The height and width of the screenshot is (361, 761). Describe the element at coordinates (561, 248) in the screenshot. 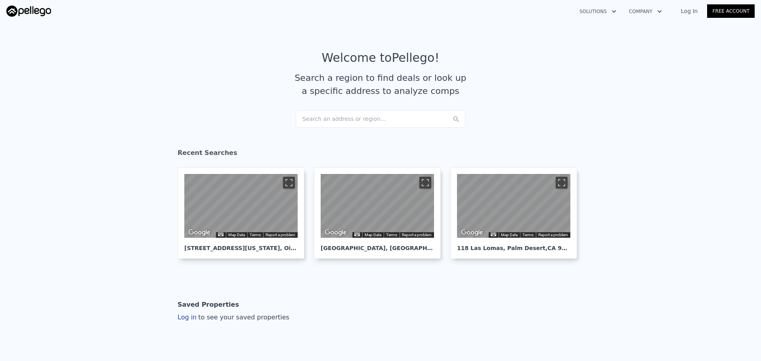

I see `span: , CA 92260` at that location.